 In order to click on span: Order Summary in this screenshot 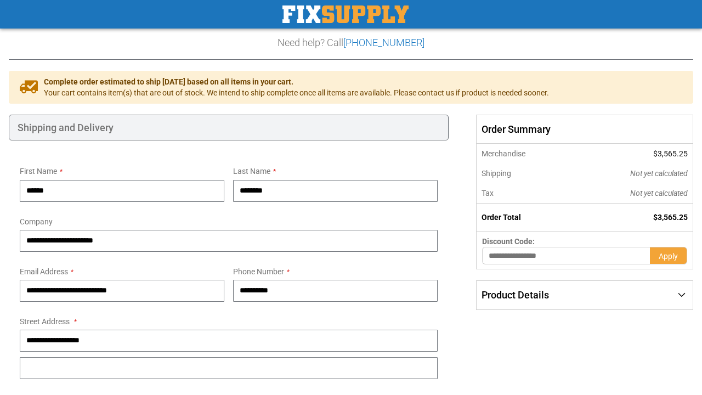, I will do `click(584, 129)`.